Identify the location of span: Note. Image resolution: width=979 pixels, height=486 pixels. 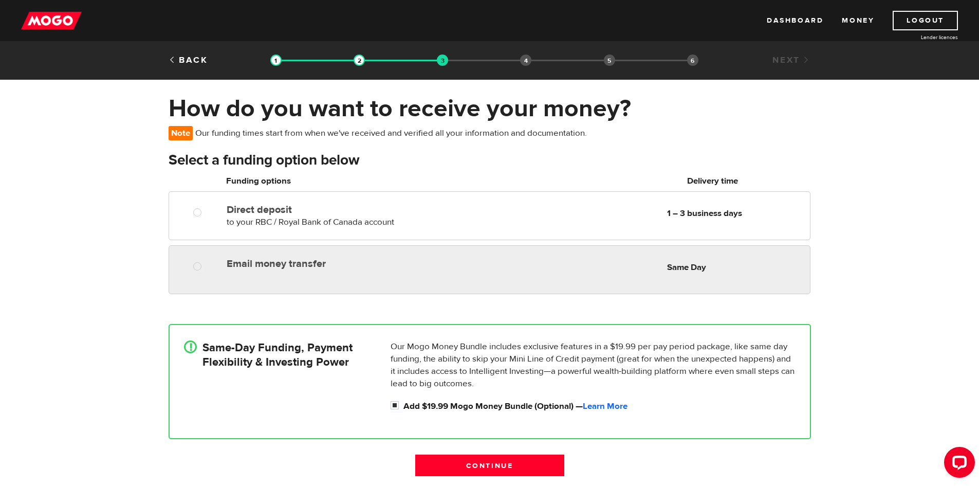
(180, 133).